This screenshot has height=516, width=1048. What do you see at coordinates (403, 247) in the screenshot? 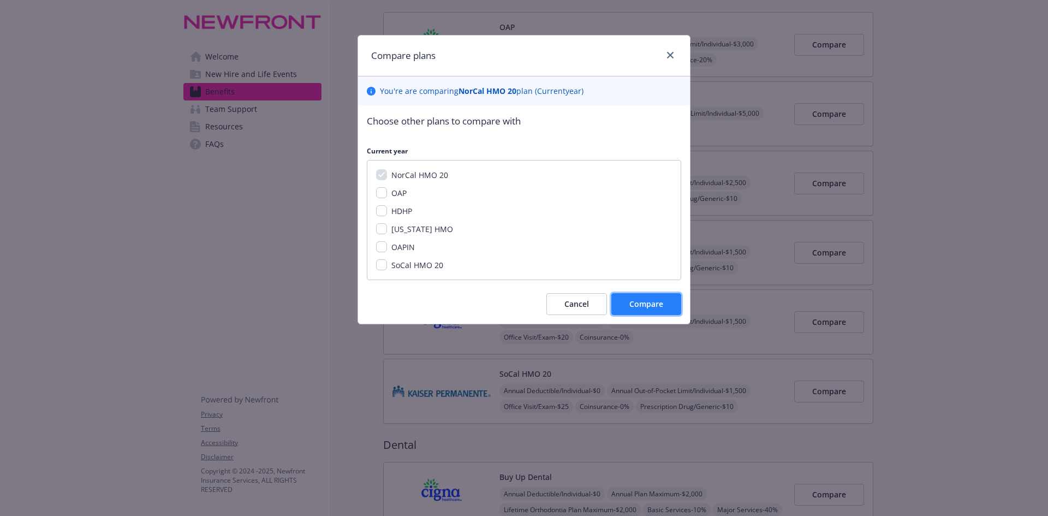
I see `span: OAPIN` at bounding box center [403, 247].